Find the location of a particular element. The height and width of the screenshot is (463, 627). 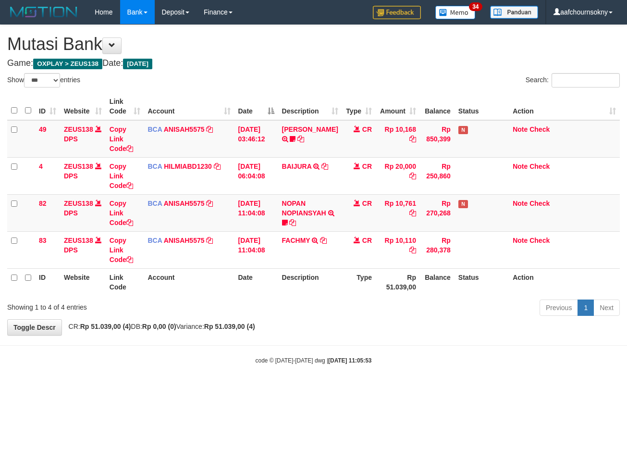

th: Link Code is located at coordinates (125, 282).